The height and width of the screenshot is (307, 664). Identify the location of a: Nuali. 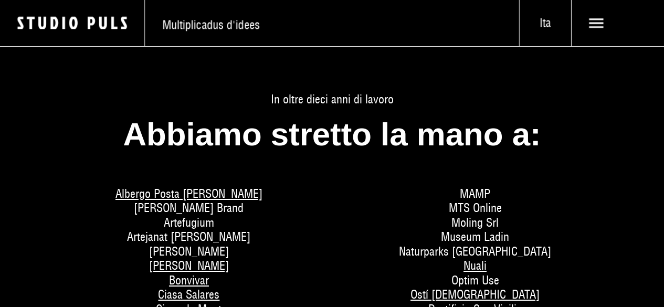
(475, 265).